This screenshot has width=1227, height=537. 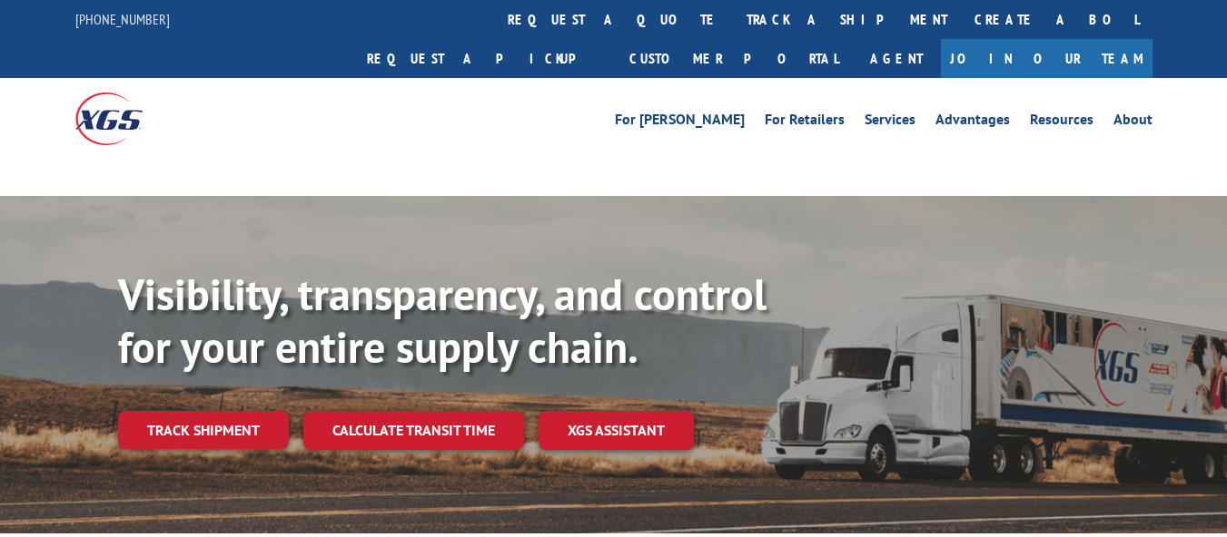 I want to click on a: For Retailers, so click(x=804, y=123).